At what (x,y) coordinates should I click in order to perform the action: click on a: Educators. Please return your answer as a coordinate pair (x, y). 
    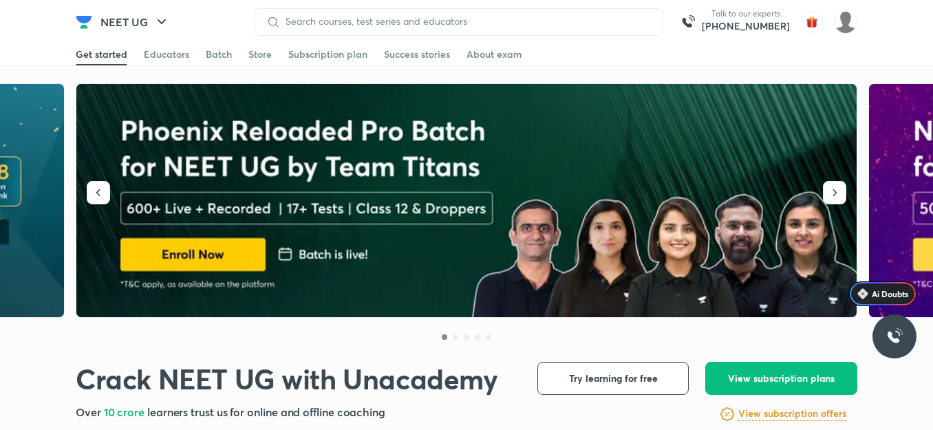
    Looking at the image, I should click on (167, 54).